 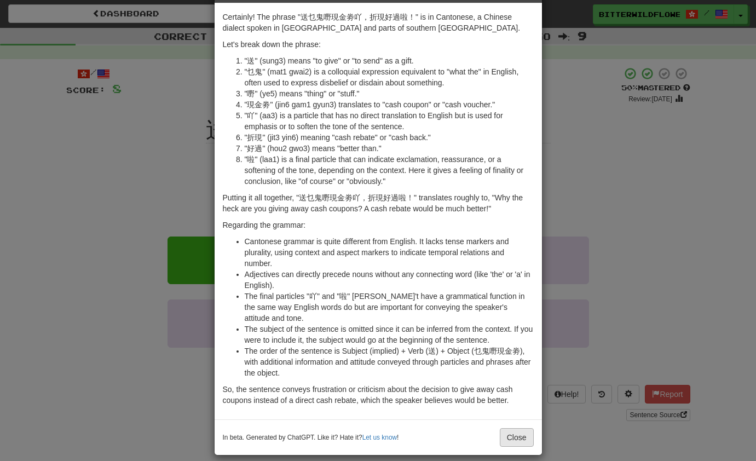 What do you see at coordinates (378, 395) in the screenshot?
I see `p: So, the sentence conveys frustration or criticism about the decision to give away cash coupons in...` at bounding box center [378, 395].